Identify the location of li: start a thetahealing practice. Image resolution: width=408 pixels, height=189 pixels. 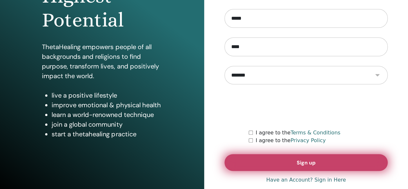
(107, 134).